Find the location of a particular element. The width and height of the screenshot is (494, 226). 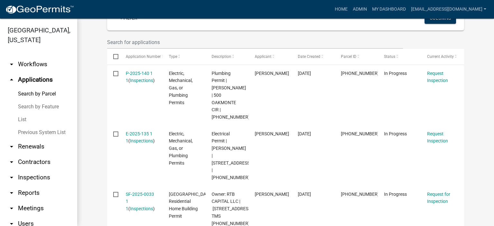

span: Parcel ID is located at coordinates (349, 57).